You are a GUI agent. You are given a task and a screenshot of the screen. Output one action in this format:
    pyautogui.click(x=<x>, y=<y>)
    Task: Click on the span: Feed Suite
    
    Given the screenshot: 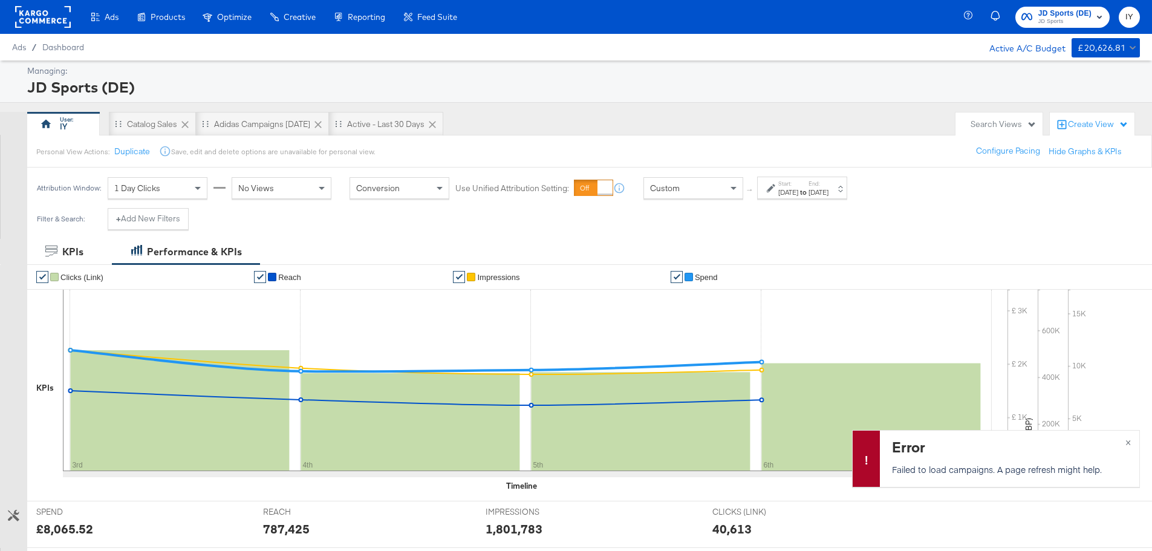 What is the action you would take?
    pyautogui.click(x=437, y=17)
    